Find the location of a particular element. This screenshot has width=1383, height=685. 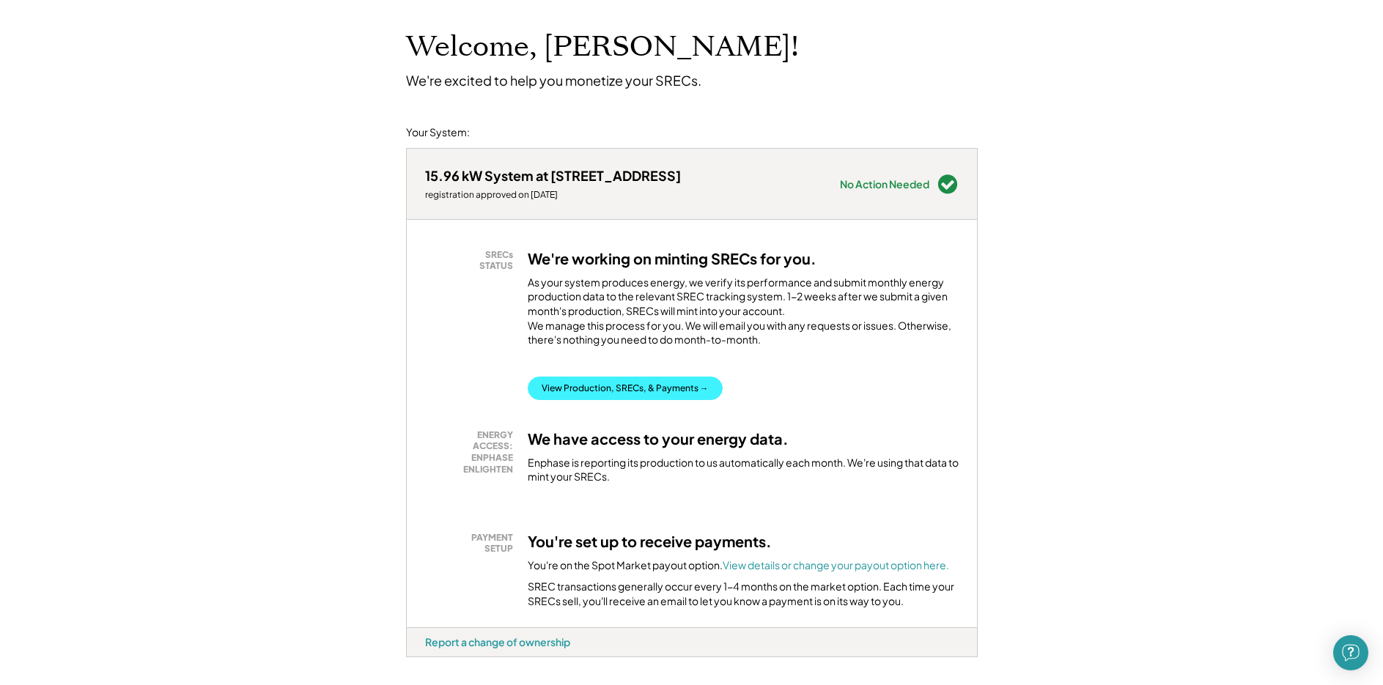

div: Open Intercom Messenger is located at coordinates (1351, 653).